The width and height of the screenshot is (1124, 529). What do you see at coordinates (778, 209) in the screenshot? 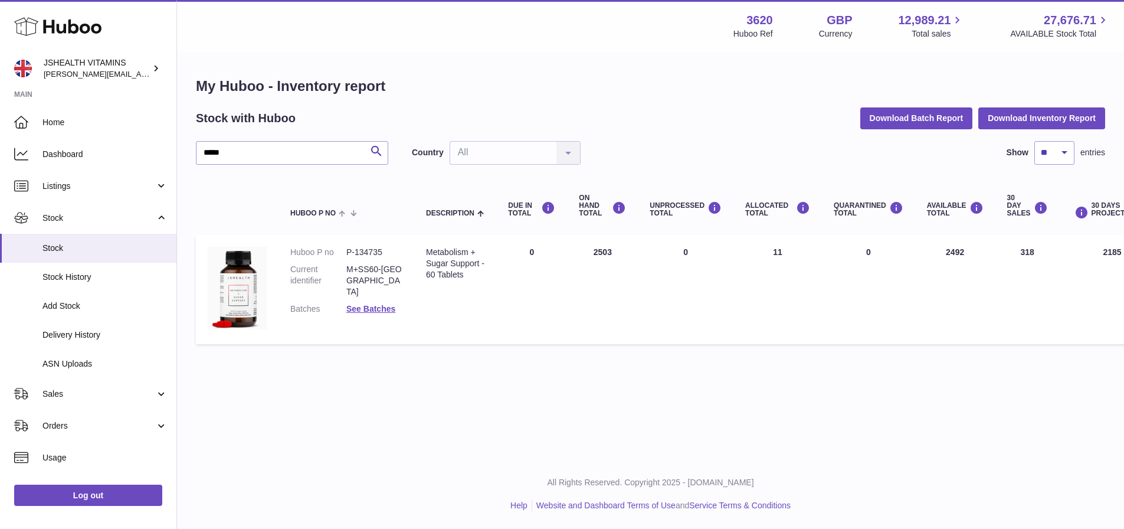
I see `div: ALLOCATED Total` at bounding box center [778, 209].